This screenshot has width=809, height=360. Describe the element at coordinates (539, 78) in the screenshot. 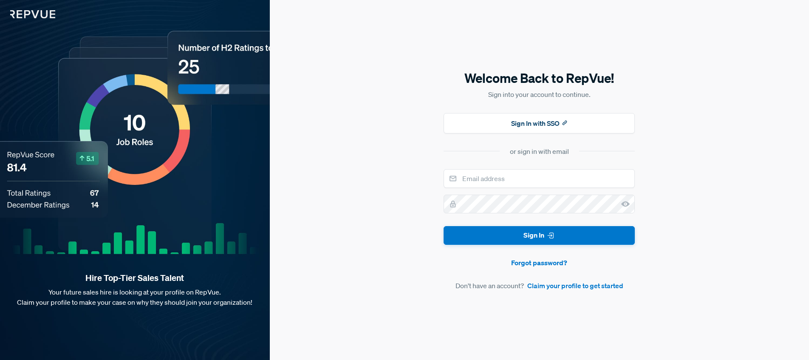

I see `h5: Welcome Back to RepVue!` at that location.